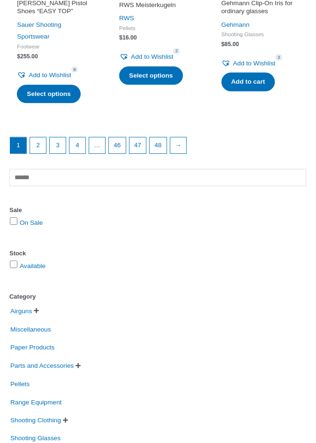 The image size is (316, 443). What do you see at coordinates (158, 253) in the screenshot?
I see `div: Stock` at bounding box center [158, 253].